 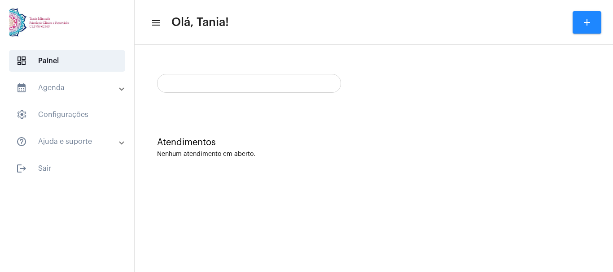 I want to click on div: Nenhum atendimento em aberto., so click(x=374, y=154).